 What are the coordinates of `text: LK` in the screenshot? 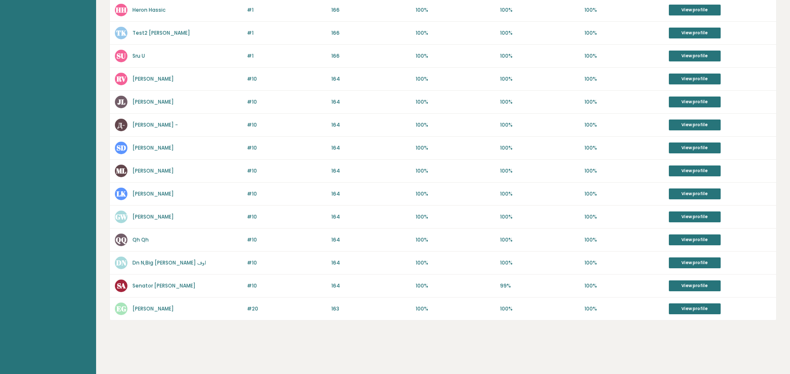 It's located at (121, 194).